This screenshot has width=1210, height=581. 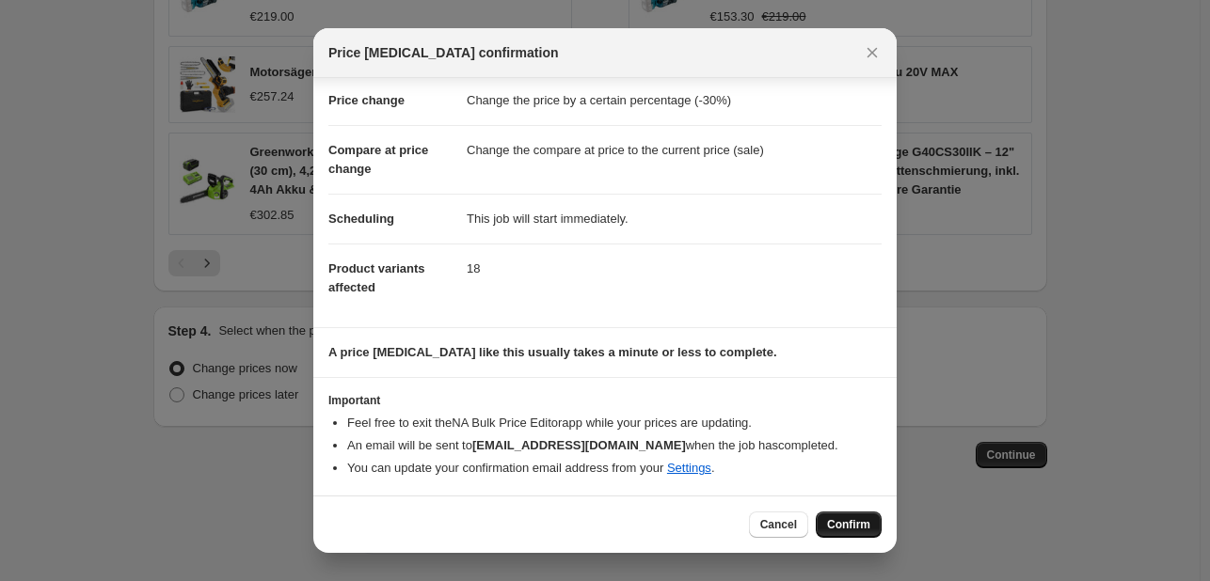 I want to click on span: Scheduling, so click(x=361, y=218).